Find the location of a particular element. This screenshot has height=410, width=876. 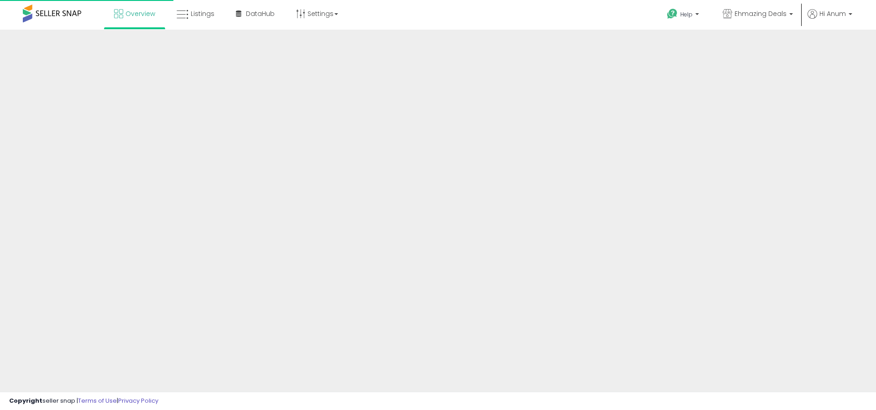

i: Get Help is located at coordinates (672, 14).